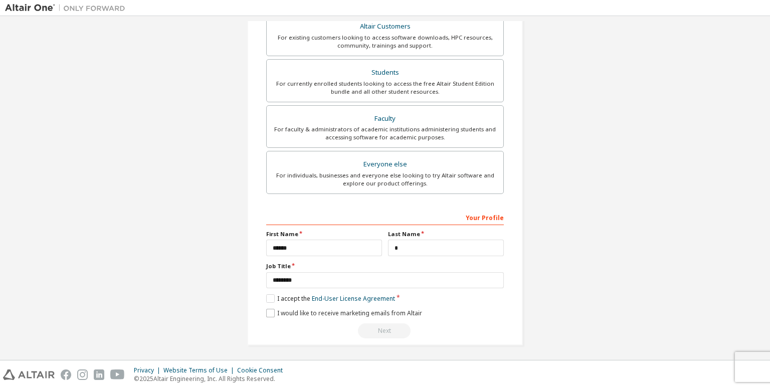 This screenshot has height=389, width=770. I want to click on div: For faculty & administrators of academic institutions administering students and accessing softwa..., so click(385, 133).